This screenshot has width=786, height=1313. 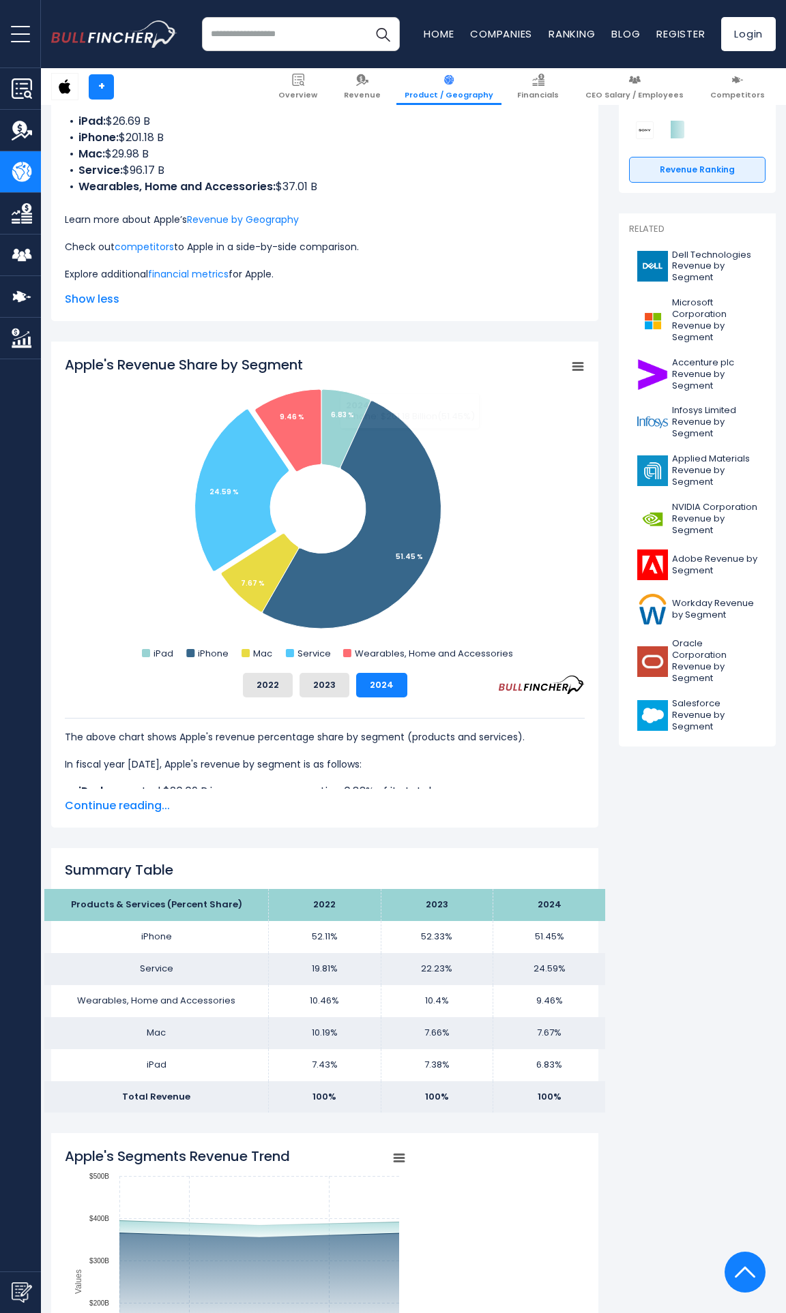 I want to click on text: $500B, so click(x=99, y=1176).